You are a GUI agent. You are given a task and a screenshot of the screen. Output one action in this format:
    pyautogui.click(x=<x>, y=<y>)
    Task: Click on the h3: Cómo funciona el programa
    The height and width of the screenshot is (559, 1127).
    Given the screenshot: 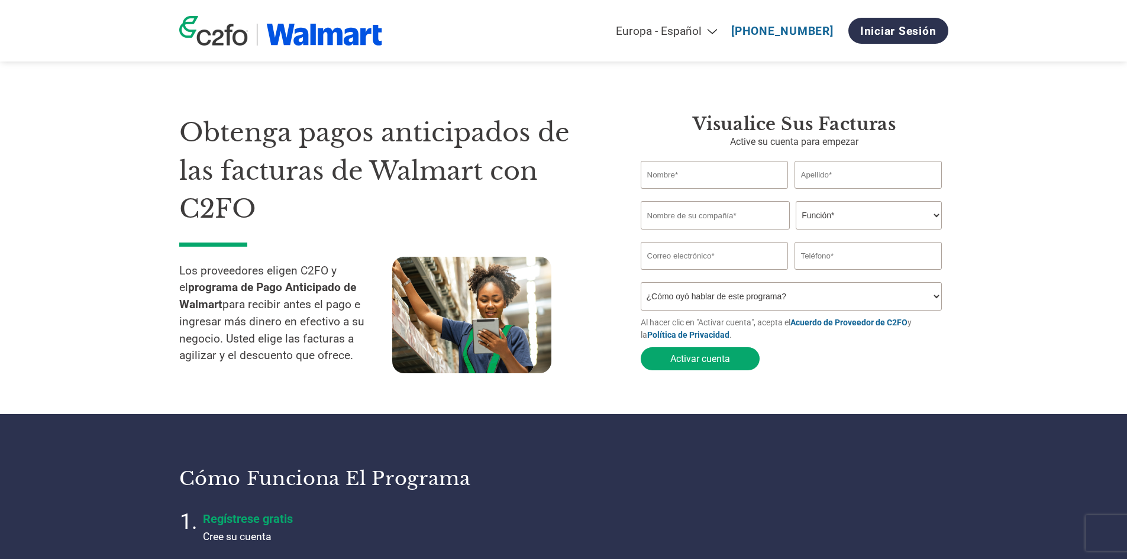 What is the action you would take?
    pyautogui.click(x=364, y=479)
    